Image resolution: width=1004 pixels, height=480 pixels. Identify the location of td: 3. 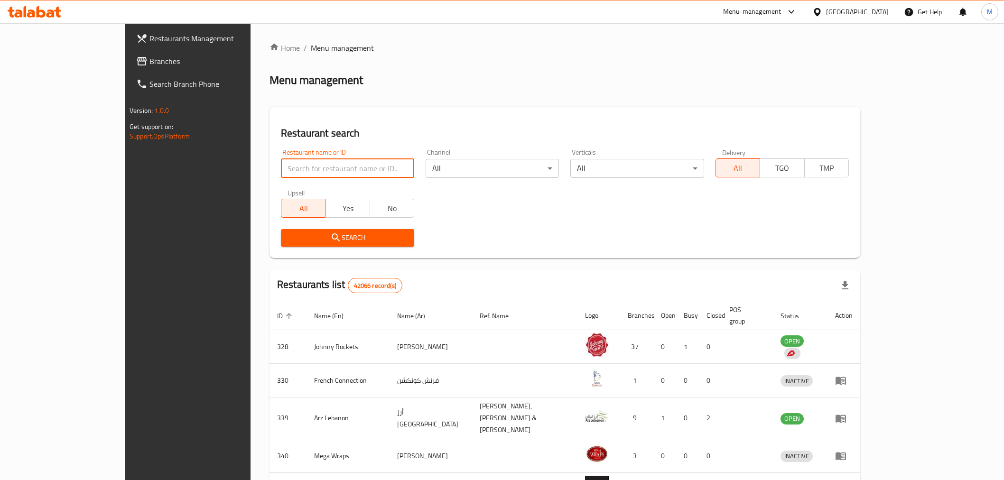
(637, 456).